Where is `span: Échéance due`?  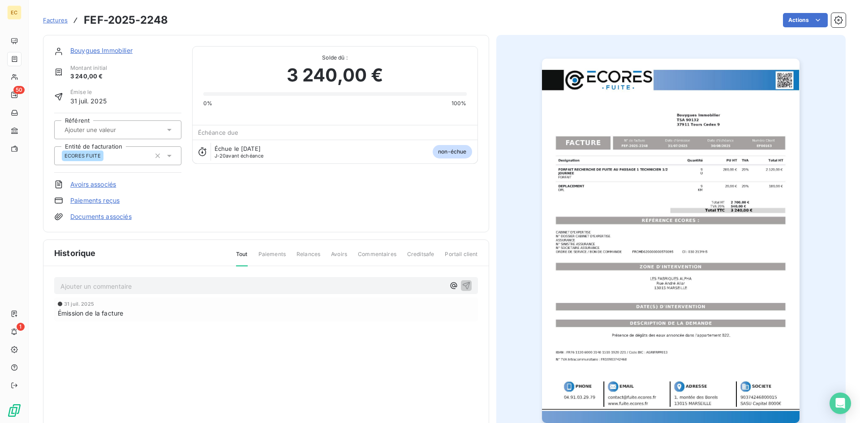 span: Échéance due is located at coordinates (218, 133).